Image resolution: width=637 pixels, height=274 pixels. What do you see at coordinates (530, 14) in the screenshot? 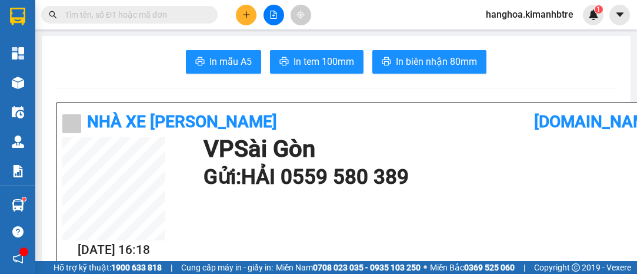
I see `span: hanghoa.kimanhbtre` at bounding box center [530, 14].